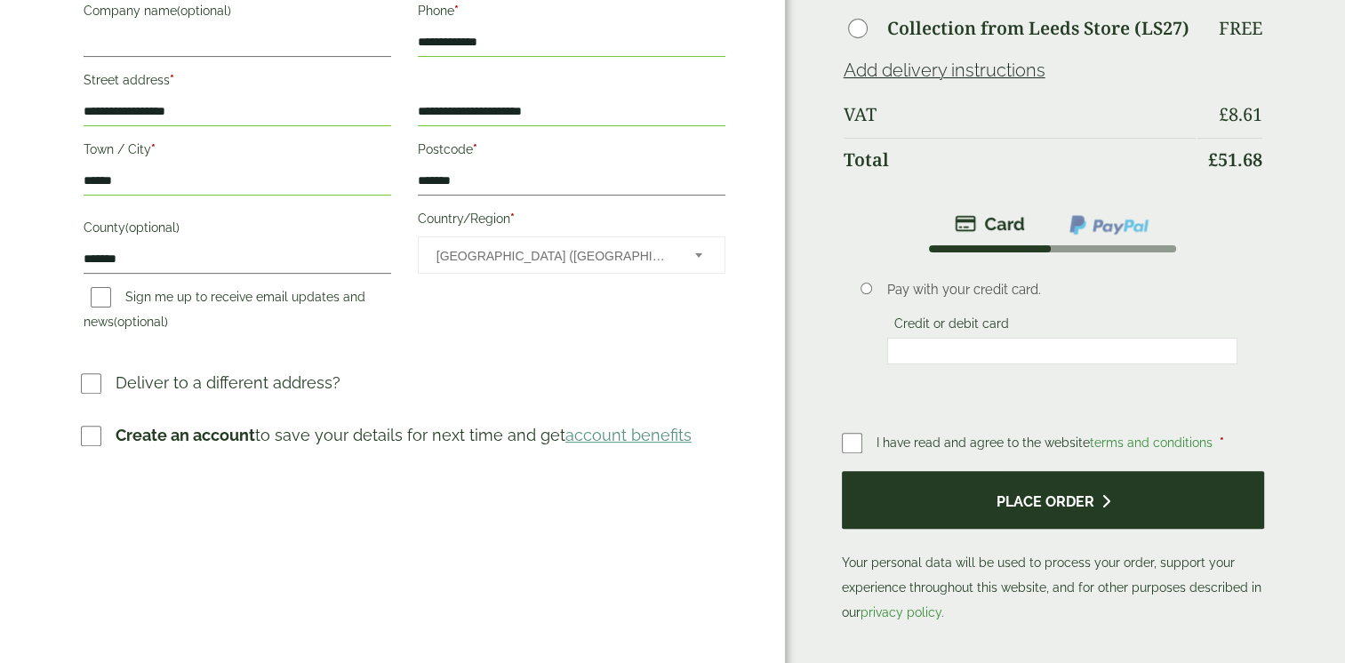 The width and height of the screenshot is (1345, 663). What do you see at coordinates (1038, 28) in the screenshot?
I see `label: Collection from Leeds Store (LS27)` at bounding box center [1038, 28].